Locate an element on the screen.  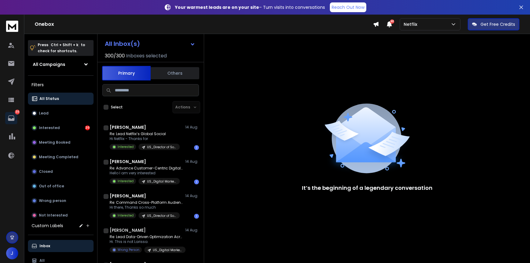
strong: Your warmest leads are on your site is located at coordinates (217, 7).